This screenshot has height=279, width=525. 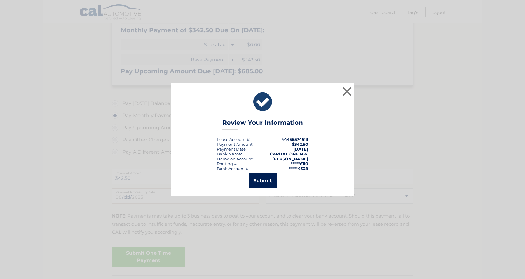 What do you see at coordinates (235, 159) in the screenshot?
I see `div: Name on Account:` at bounding box center [235, 159].